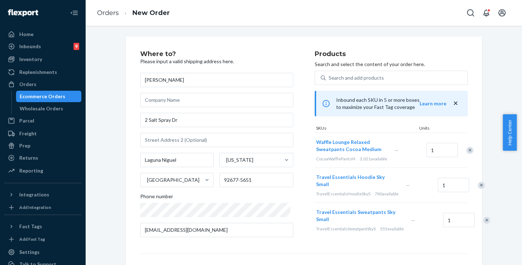 This screenshot has height=265, width=522. What do you see at coordinates (74, 13) in the screenshot?
I see `button: Close Navigation` at bounding box center [74, 13].